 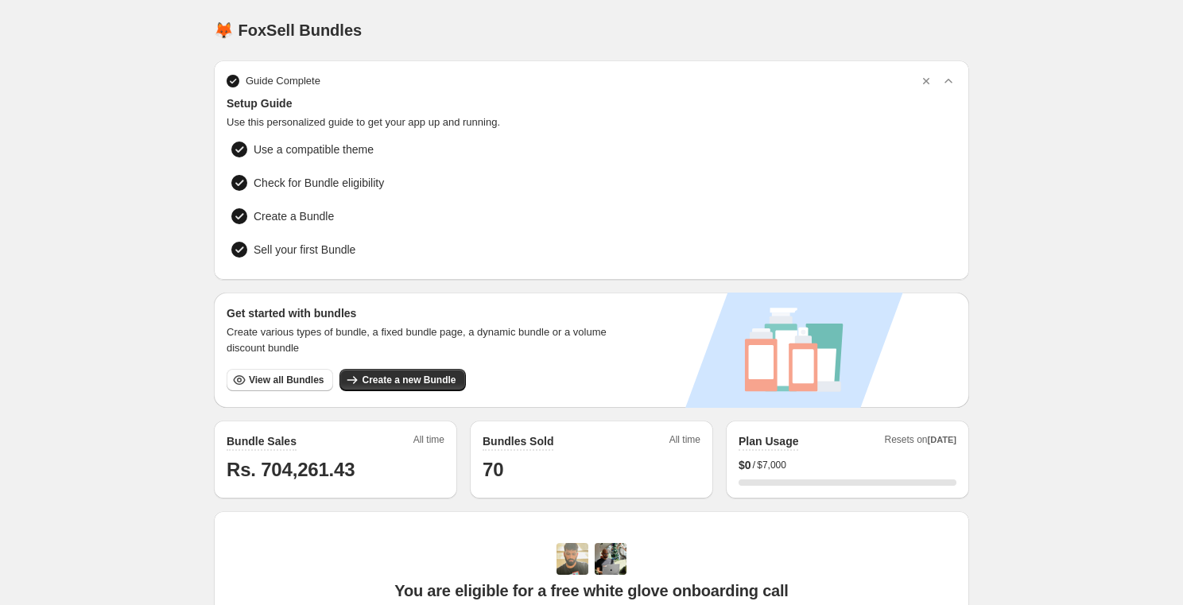 I want to click on span: Use a compatible theme, so click(x=313, y=149).